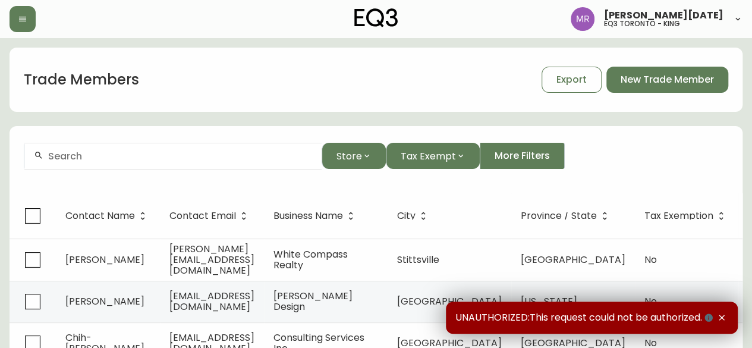 The width and height of the screenshot is (752, 348). Describe the element at coordinates (667, 80) in the screenshot. I see `button: New Trade Member` at that location.